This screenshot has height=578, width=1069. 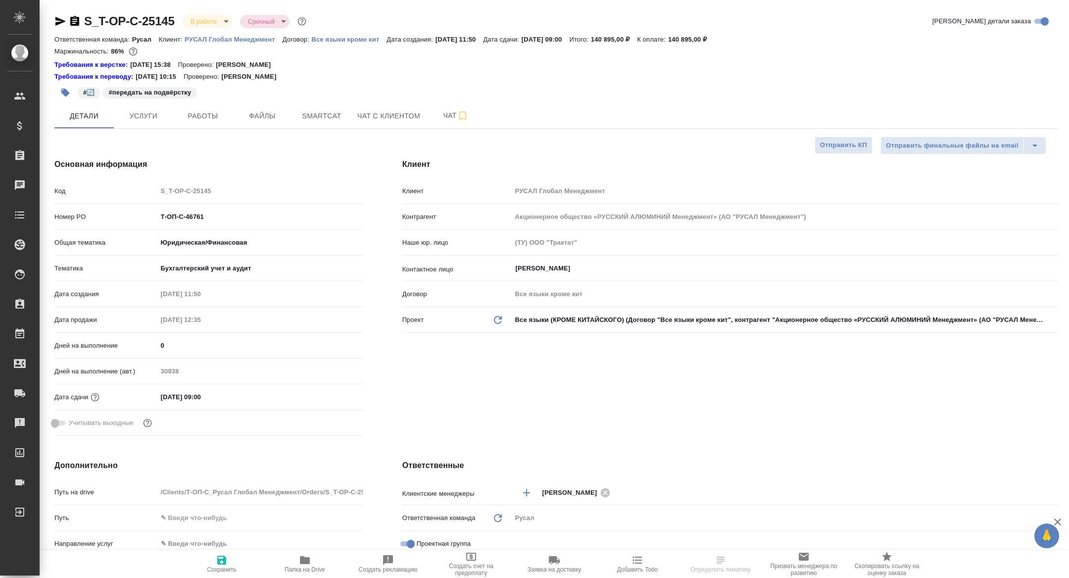 I want to click on button: Призвать менеджера по развитию, so click(x=804, y=564).